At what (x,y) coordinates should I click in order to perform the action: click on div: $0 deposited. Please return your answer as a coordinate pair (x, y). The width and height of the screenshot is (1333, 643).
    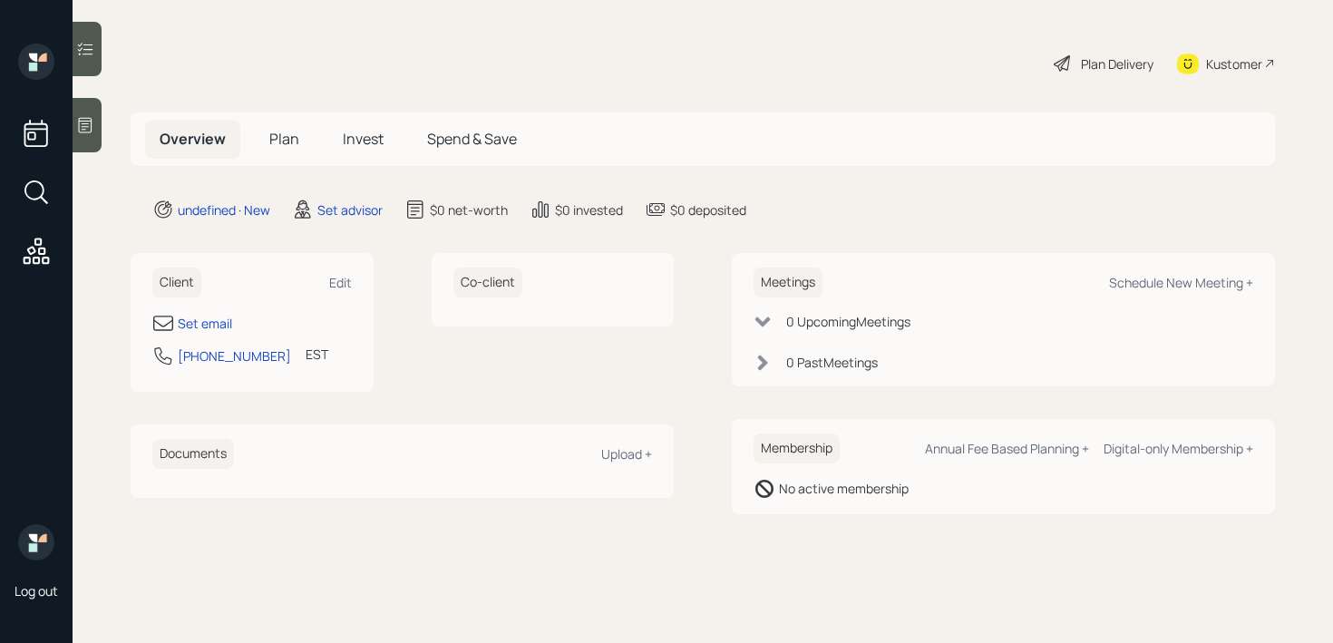
    Looking at the image, I should click on (708, 209).